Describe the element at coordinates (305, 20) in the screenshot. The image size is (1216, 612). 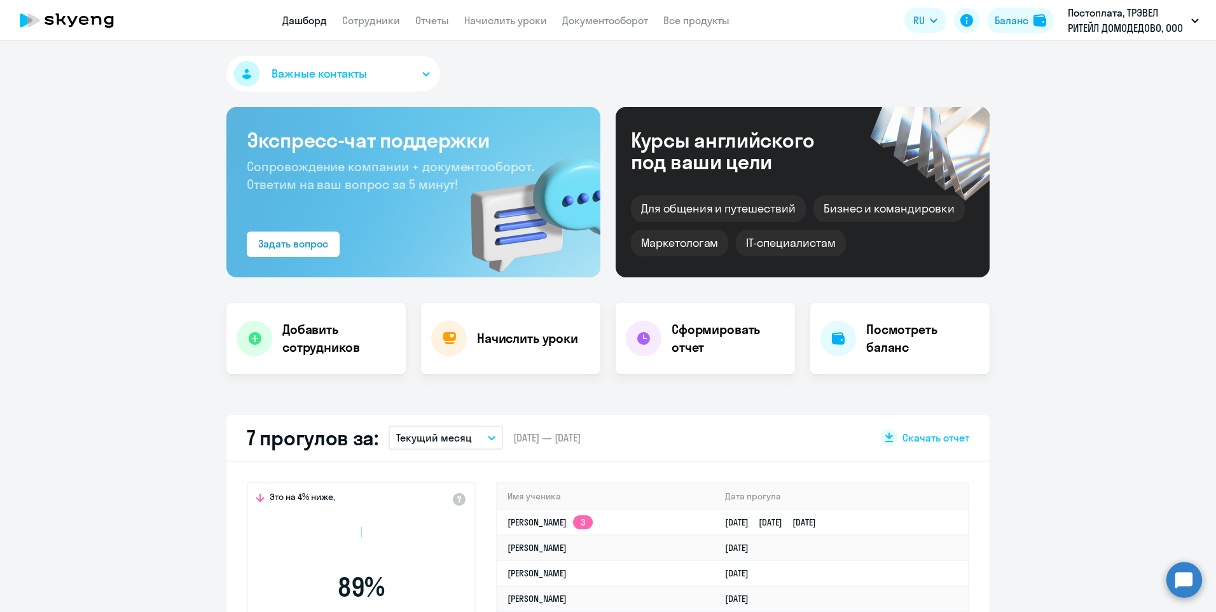
I see `a: Дашборд` at that location.